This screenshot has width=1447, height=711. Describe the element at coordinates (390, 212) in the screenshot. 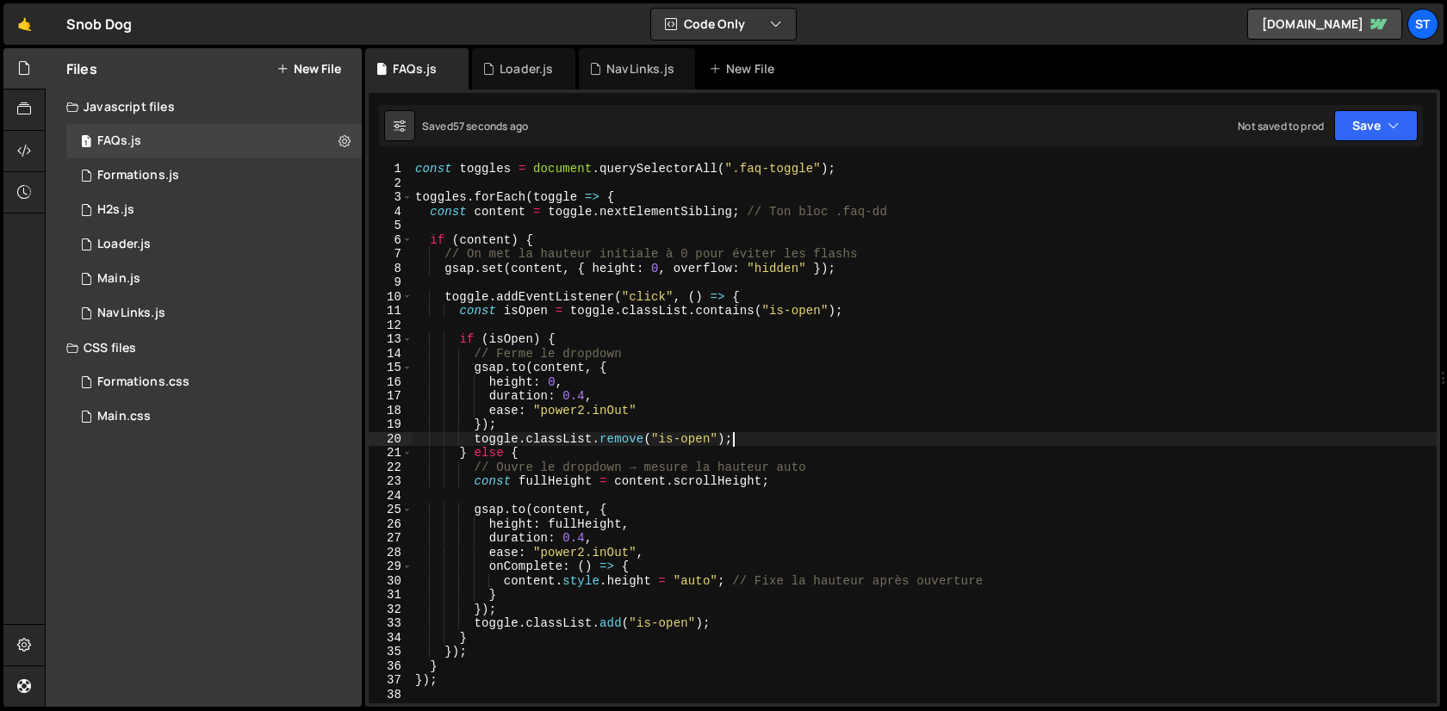

I see `div: 4` at that location.